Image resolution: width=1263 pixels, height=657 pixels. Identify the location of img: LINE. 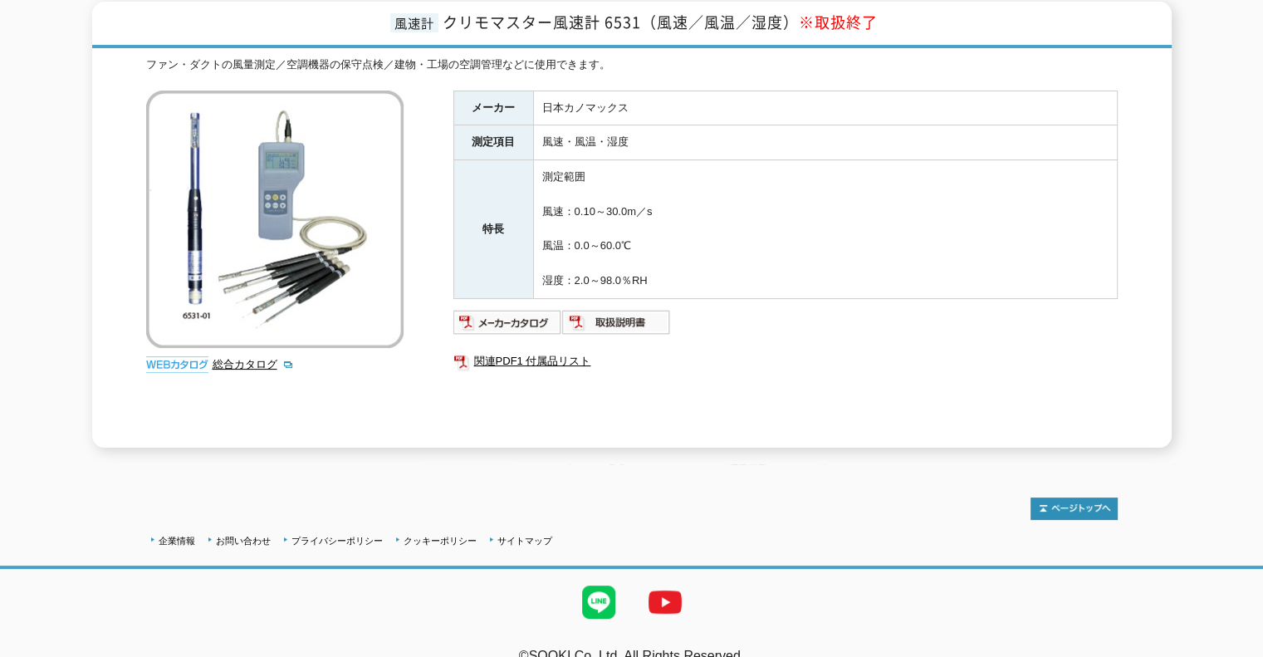
(599, 602).